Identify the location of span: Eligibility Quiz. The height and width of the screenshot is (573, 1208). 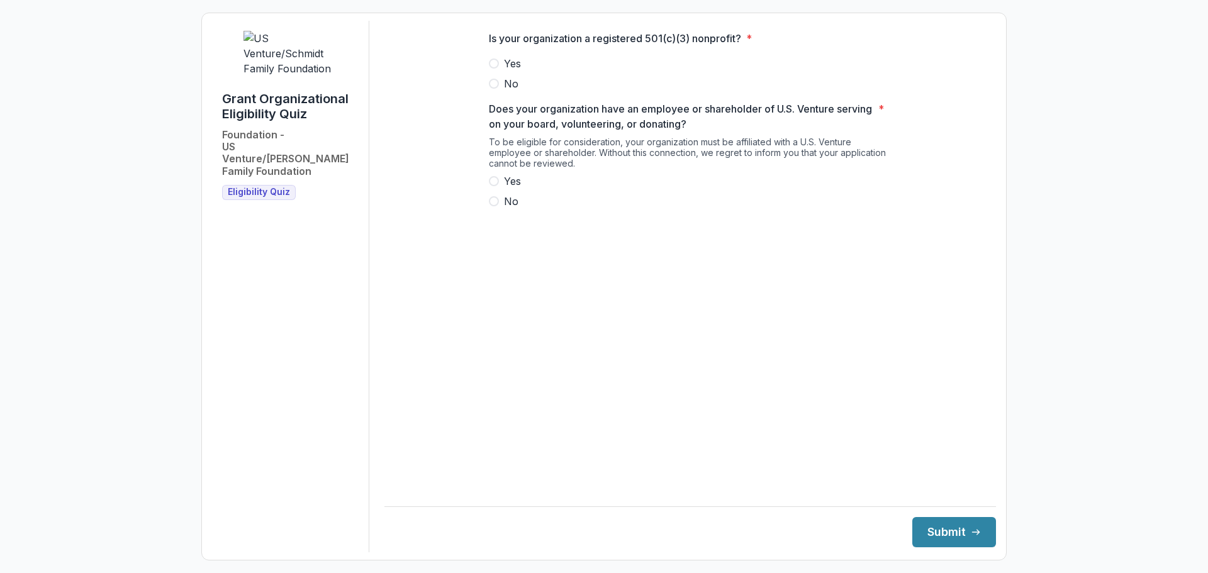
(259, 192).